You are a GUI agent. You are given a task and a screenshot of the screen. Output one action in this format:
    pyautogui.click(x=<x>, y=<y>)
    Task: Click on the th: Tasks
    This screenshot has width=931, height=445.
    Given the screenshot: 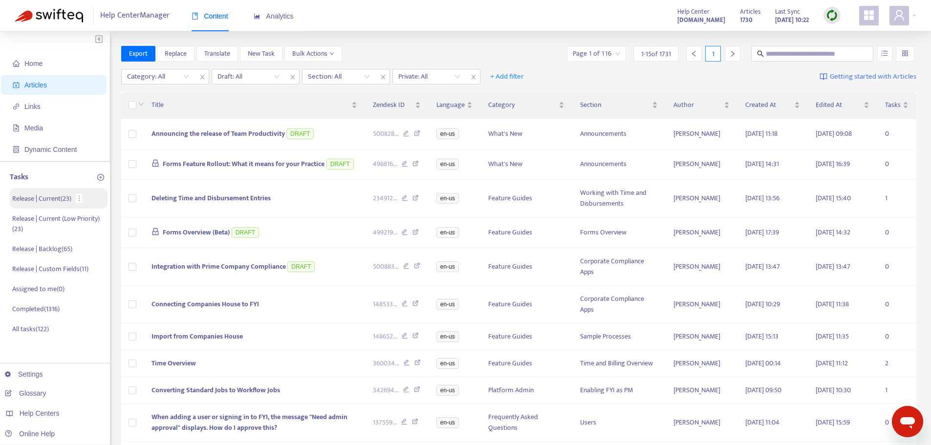 What is the action you would take?
    pyautogui.click(x=897, y=105)
    